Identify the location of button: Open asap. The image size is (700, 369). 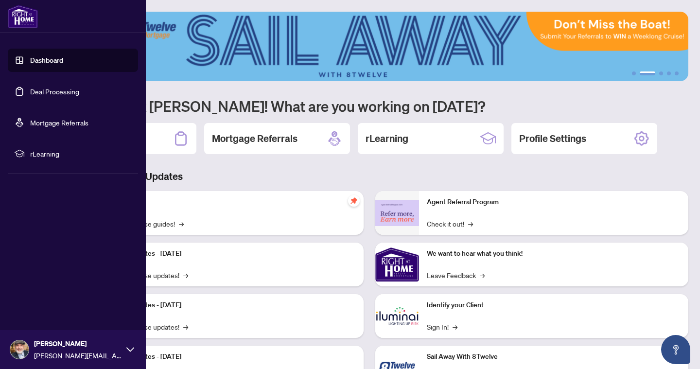
(676, 350).